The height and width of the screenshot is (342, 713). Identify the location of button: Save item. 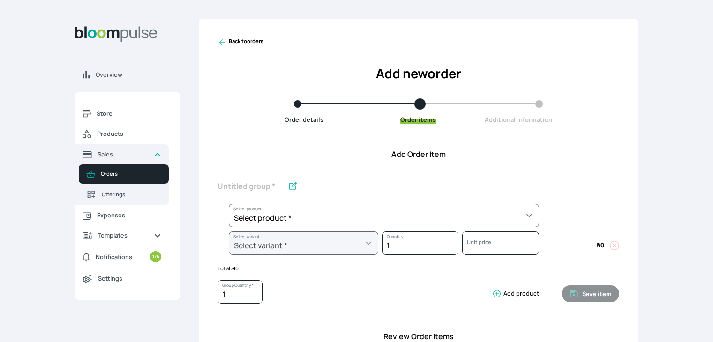
(590, 294).